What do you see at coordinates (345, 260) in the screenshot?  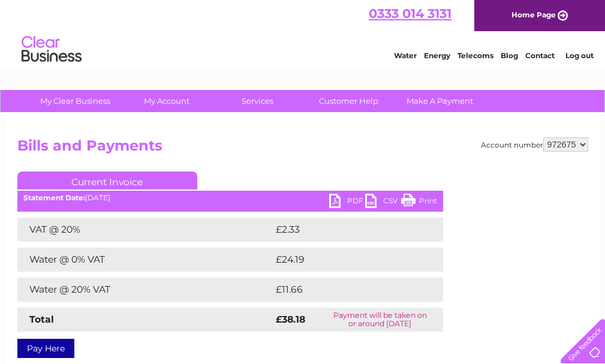 I see `td: £24.19` at bounding box center [345, 260].